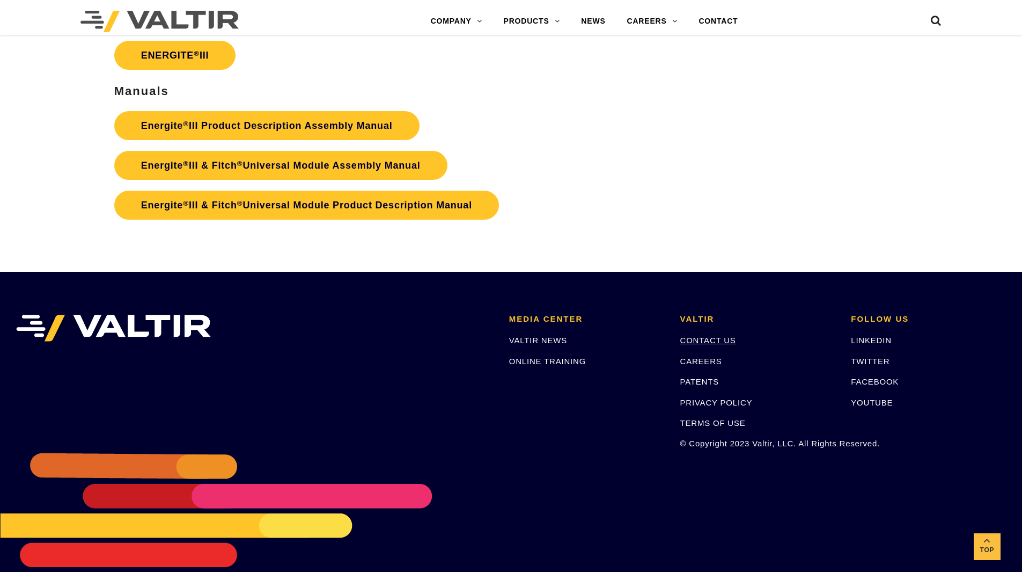  What do you see at coordinates (159, 21) in the screenshot?
I see `img: Valtir` at bounding box center [159, 21].